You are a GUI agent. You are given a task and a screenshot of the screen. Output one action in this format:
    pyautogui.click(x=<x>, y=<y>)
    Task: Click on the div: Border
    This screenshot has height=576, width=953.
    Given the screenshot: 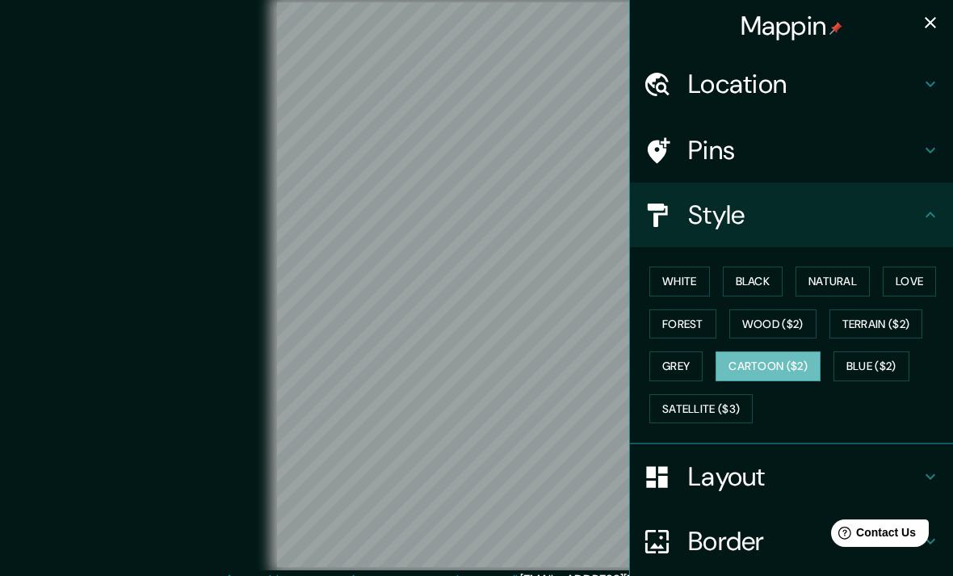 What is the action you would take?
    pyautogui.click(x=792, y=541)
    